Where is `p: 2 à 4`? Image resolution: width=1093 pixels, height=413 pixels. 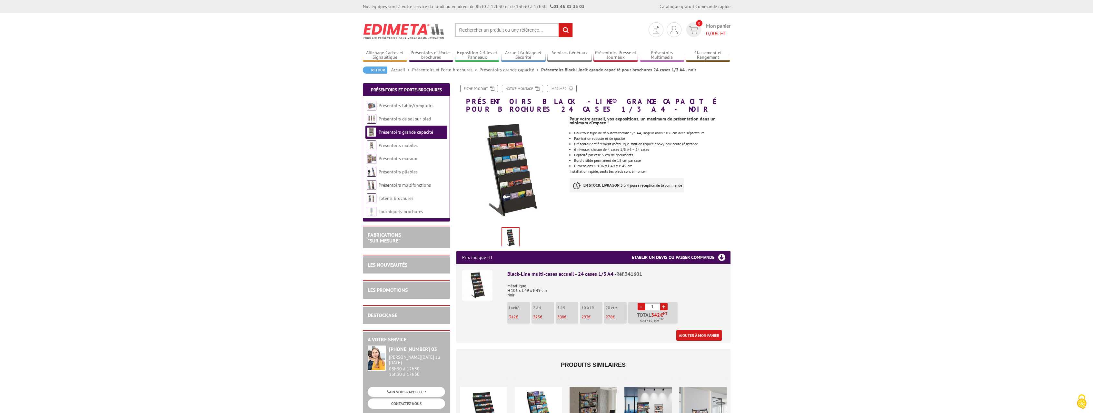
p: 2 à 4 is located at coordinates (544, 307).